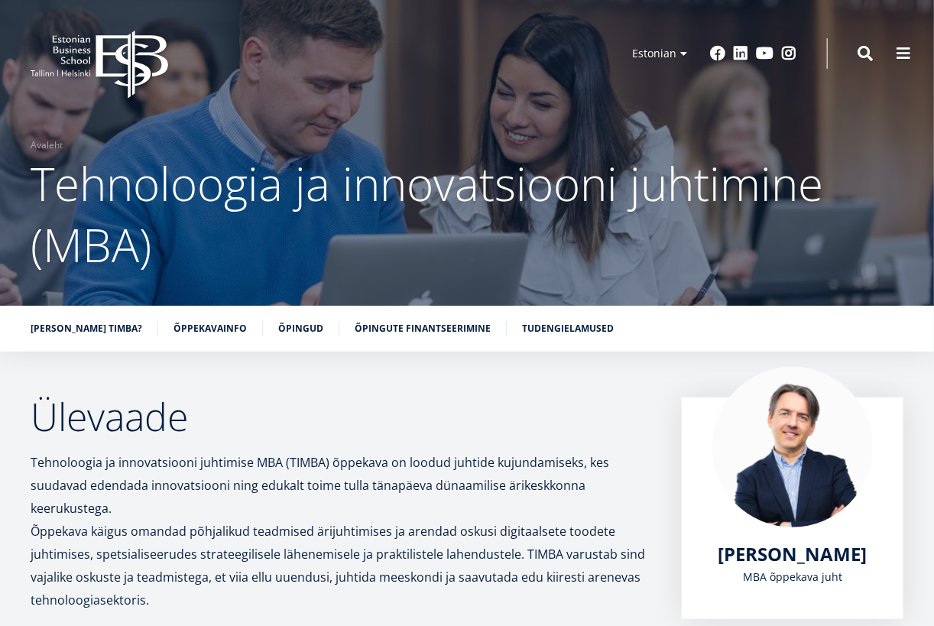 The height and width of the screenshot is (626, 934). Describe the element at coordinates (83, 157) in the screenshot. I see `span: Üheaastane eestikeelne MBA` at that location.